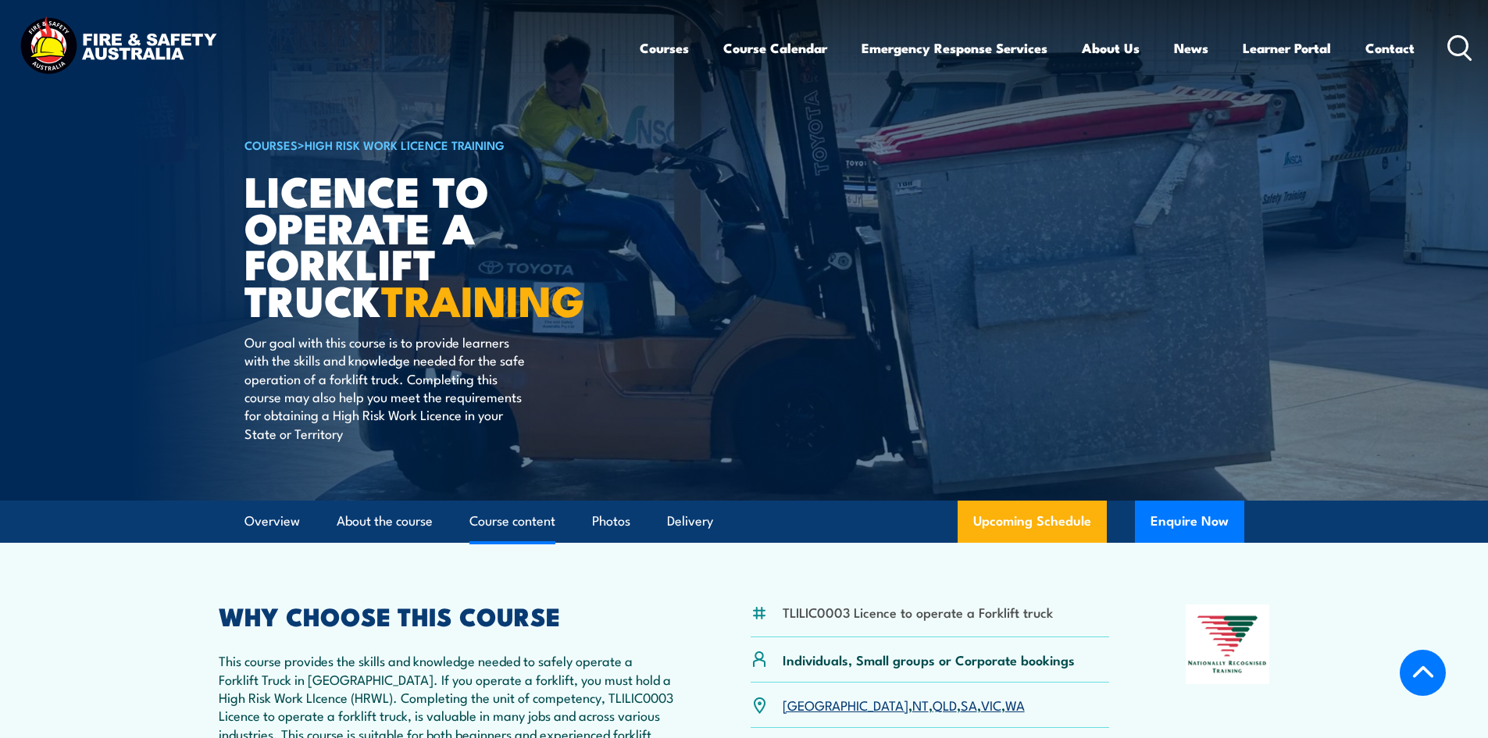  Describe the element at coordinates (271, 145) in the screenshot. I see `a: COURSES` at that location.